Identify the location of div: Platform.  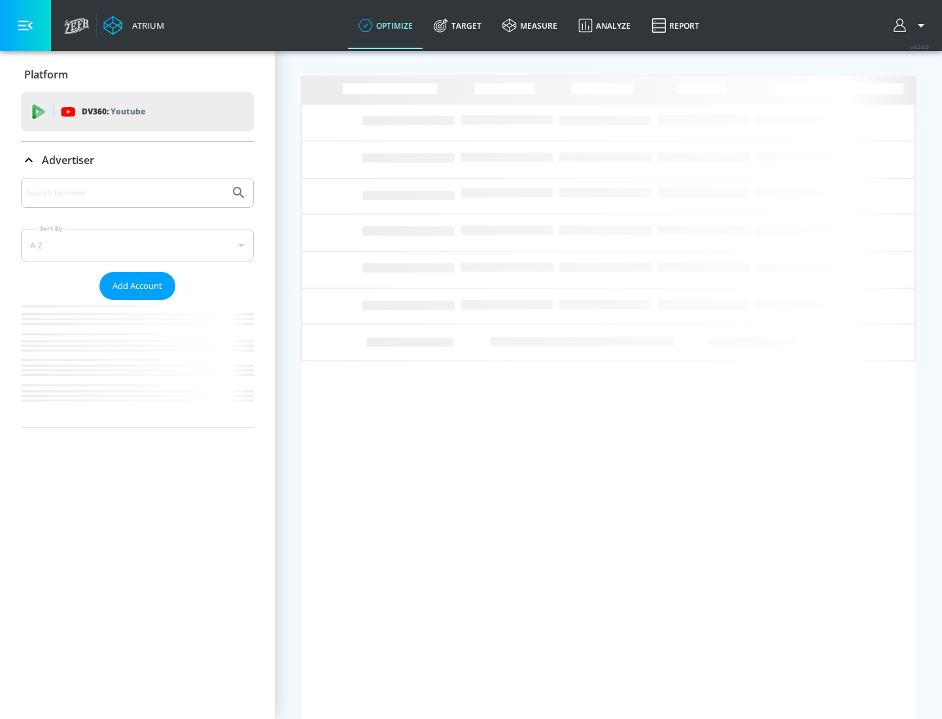
(137, 75).